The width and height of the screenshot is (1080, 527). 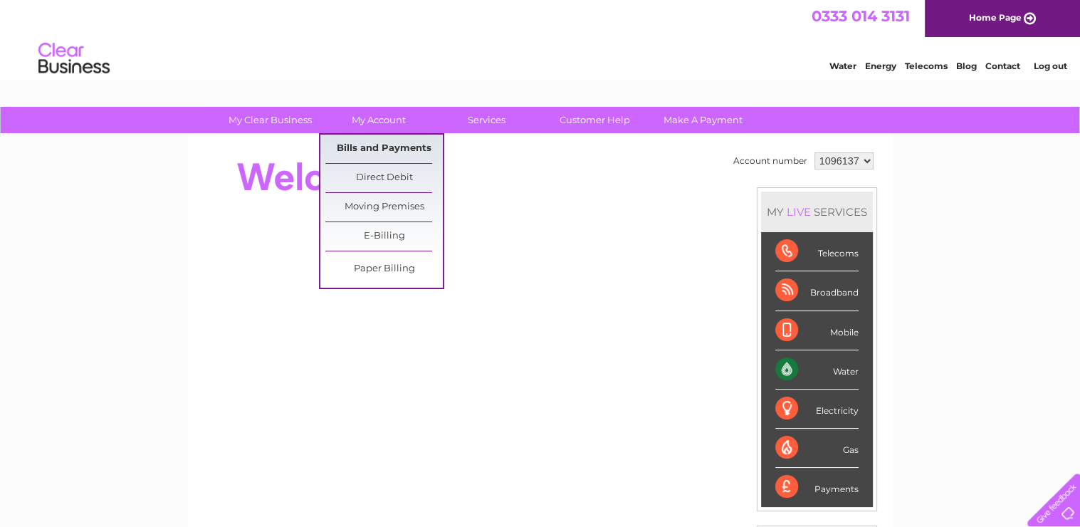 What do you see at coordinates (1003, 66) in the screenshot?
I see `a: Contact` at bounding box center [1003, 66].